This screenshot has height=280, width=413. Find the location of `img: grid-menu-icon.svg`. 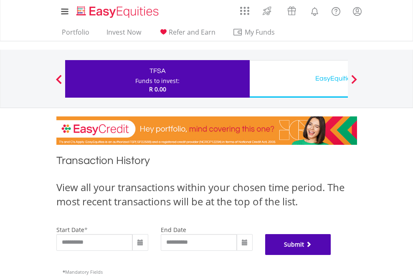

img: grid-menu-icon.svg is located at coordinates (245, 11).